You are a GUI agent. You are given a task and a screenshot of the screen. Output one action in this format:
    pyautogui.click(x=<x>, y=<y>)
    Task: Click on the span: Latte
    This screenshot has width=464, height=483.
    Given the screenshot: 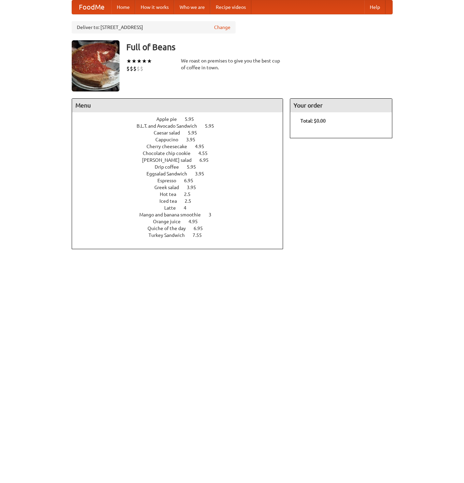 What is the action you would take?
    pyautogui.click(x=173, y=208)
    